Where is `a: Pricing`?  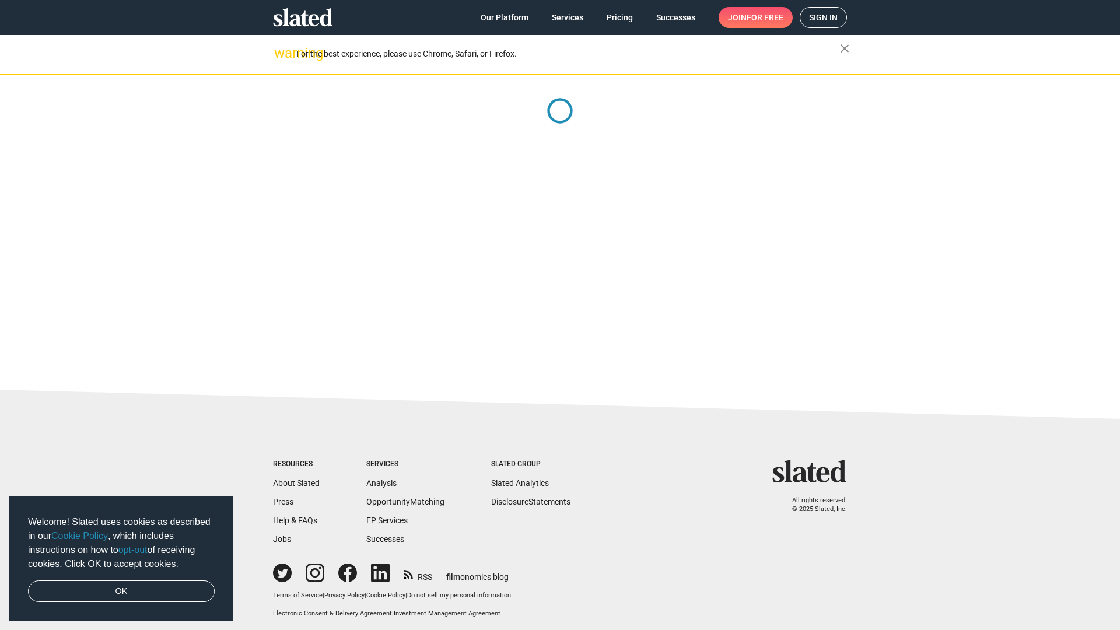
a: Pricing is located at coordinates (619, 17).